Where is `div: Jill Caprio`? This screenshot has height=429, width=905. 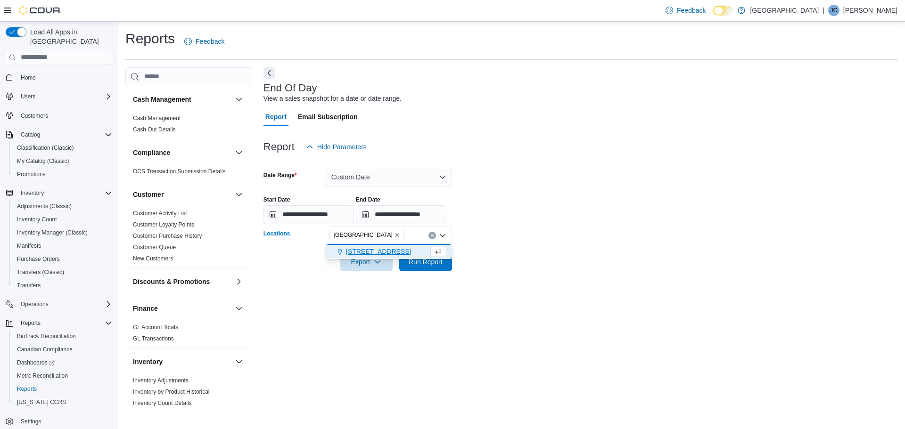 div: Jill Caprio is located at coordinates (834, 10).